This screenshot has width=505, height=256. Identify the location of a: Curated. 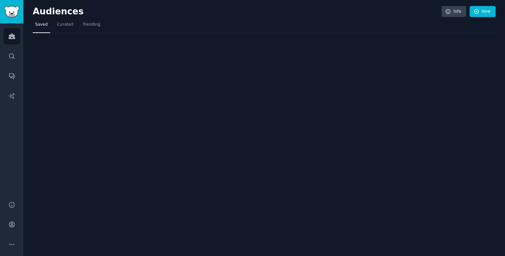
(65, 26).